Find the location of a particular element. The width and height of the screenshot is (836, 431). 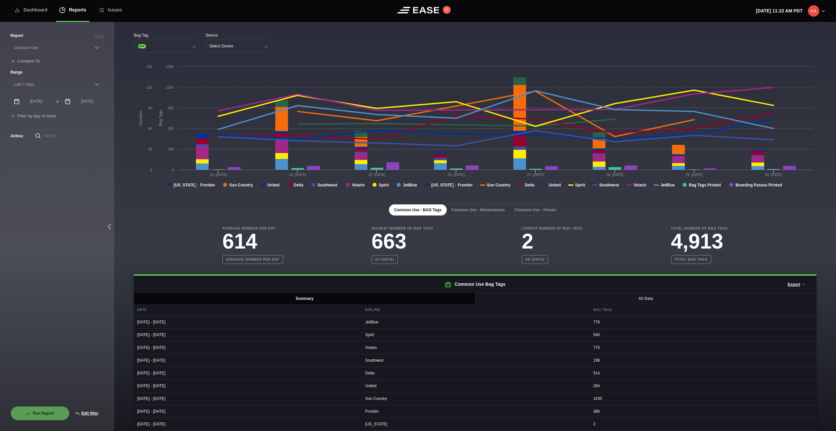

tspan: Boarding Passes Printed is located at coordinates (759, 185).